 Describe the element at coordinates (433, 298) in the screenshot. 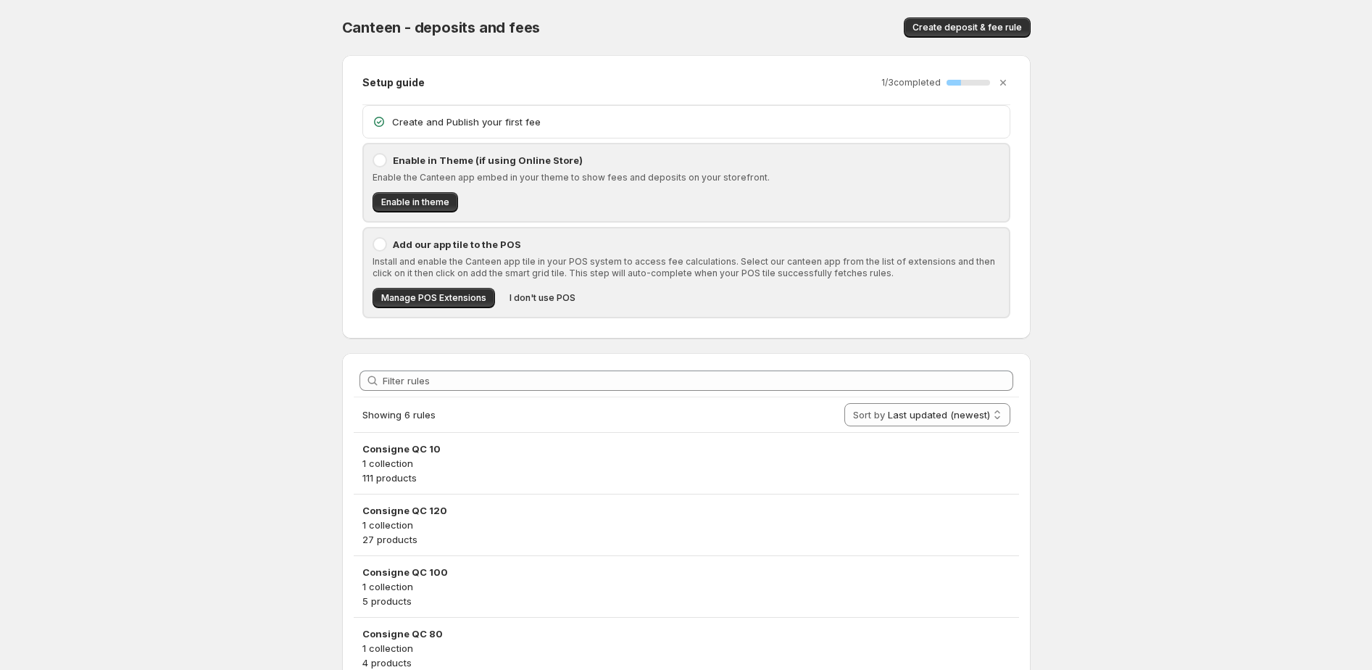

I see `span: Manage POS Extensions` at that location.